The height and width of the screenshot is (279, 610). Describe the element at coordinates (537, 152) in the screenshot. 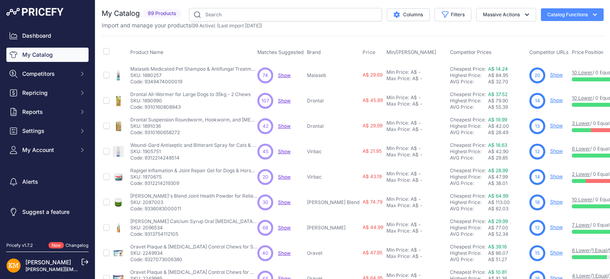

I see `span: 12` at that location.